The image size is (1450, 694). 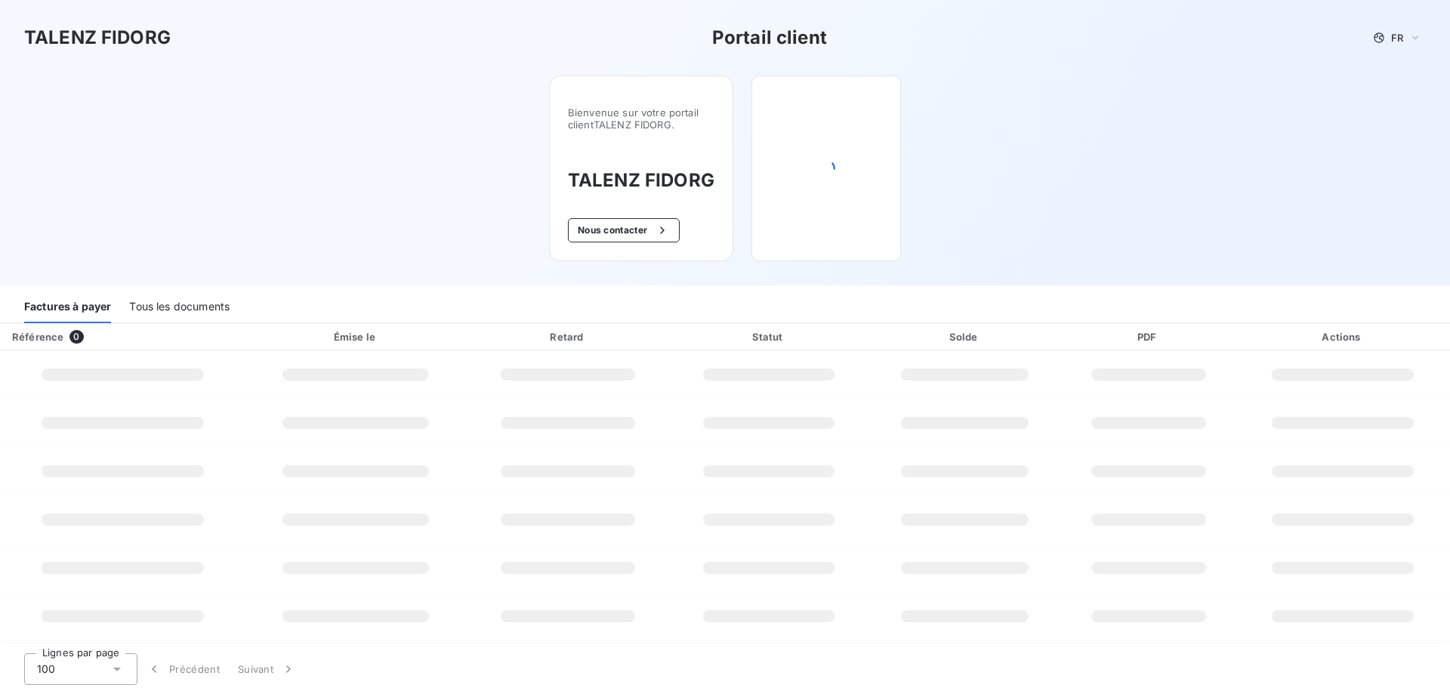 I want to click on div: Solde, so click(x=965, y=337).